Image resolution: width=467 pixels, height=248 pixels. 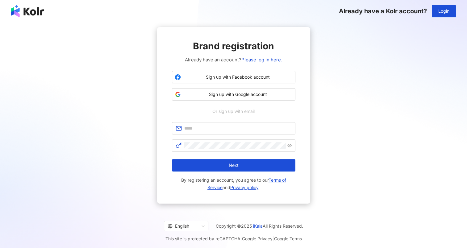 I want to click on span: Already have an account?, so click(x=234, y=60).